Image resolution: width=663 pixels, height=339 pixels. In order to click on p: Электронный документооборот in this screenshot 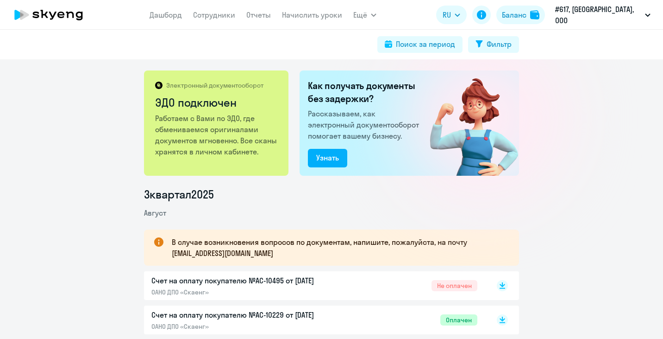, I will do `click(215, 85)`.